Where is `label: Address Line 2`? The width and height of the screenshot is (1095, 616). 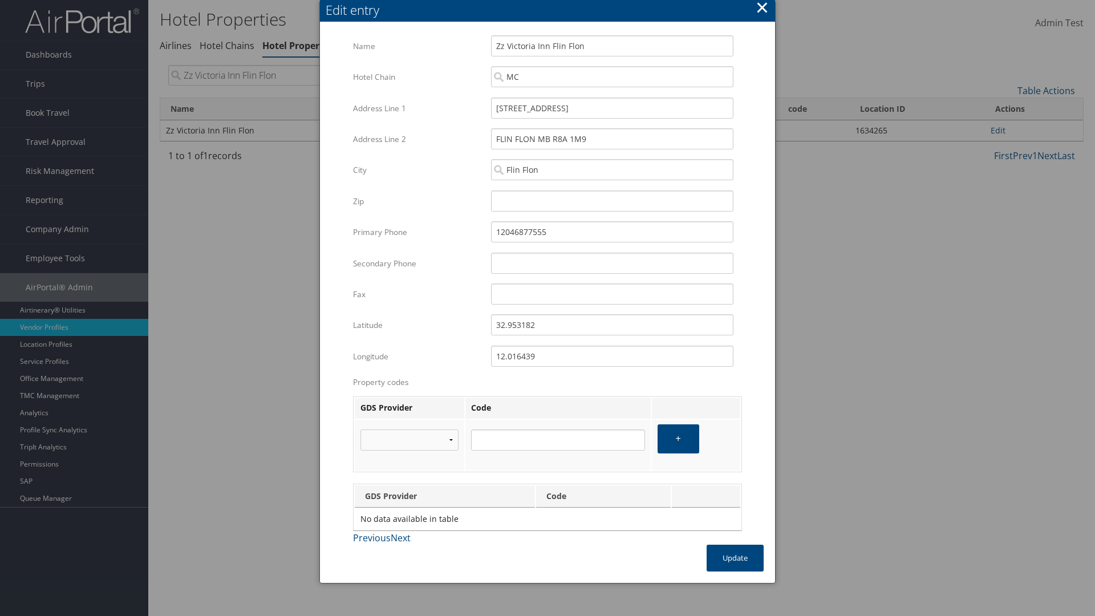 label: Address Line 2 is located at coordinates (417, 139).